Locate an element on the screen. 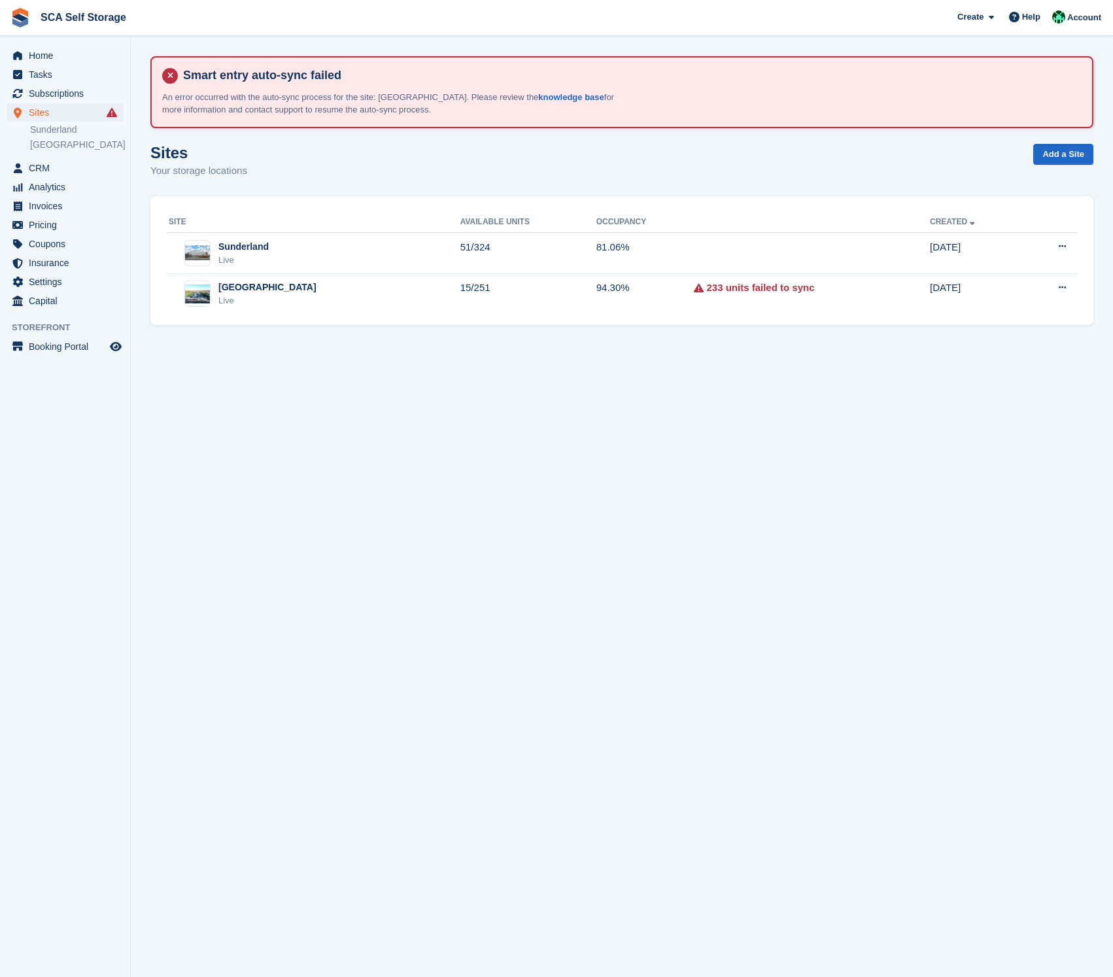  span: Analytics is located at coordinates (68, 187).